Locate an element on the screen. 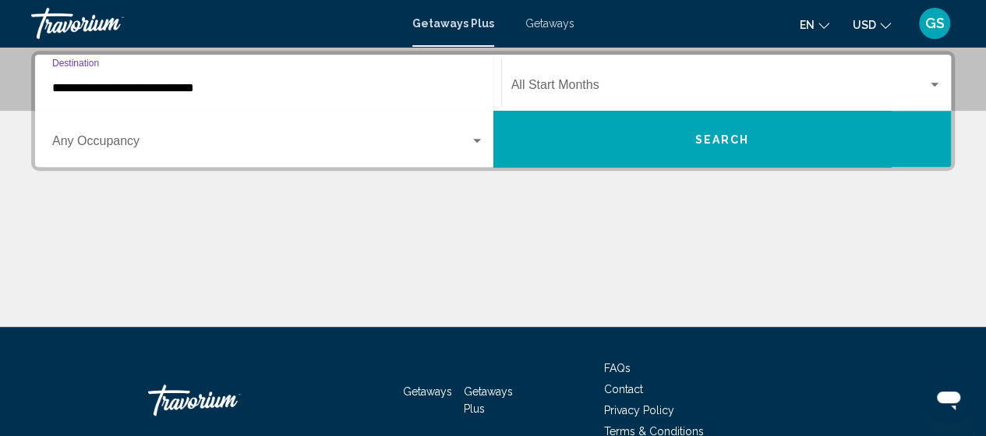 The width and height of the screenshot is (986, 436). button: Change currency is located at coordinates (871, 24).